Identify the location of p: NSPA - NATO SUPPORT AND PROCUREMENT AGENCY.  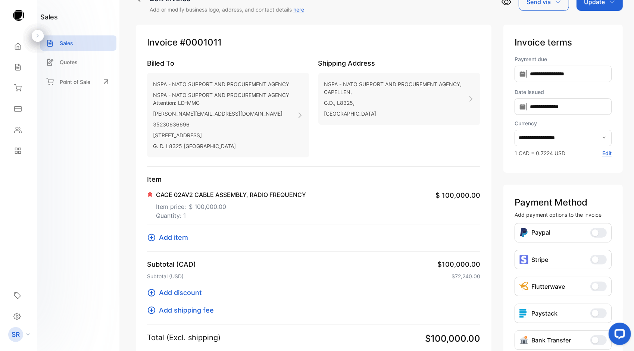
(225, 84).